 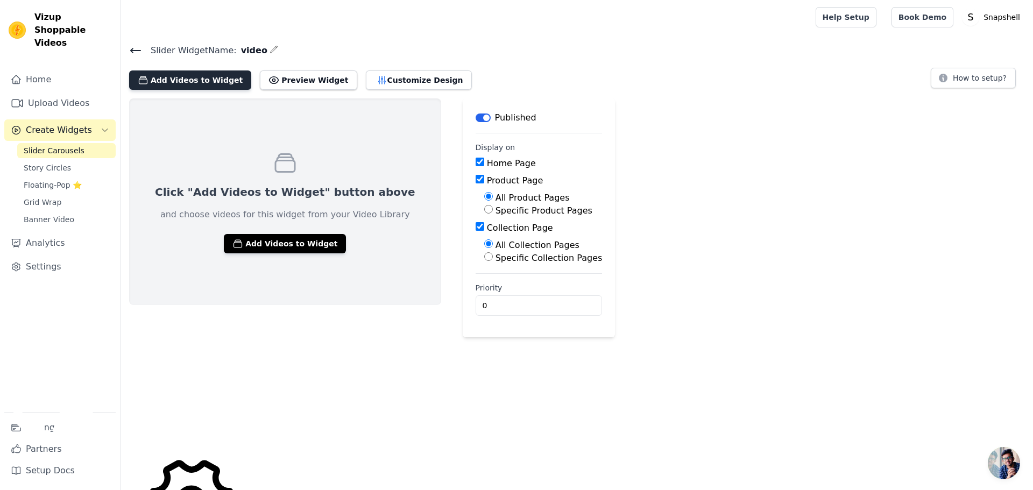 I want to click on label: Specific Product Pages, so click(x=544, y=210).